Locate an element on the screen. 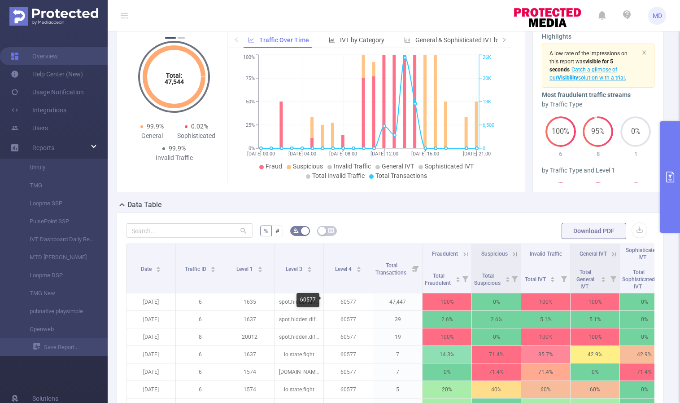  p: 19 is located at coordinates (398, 337).